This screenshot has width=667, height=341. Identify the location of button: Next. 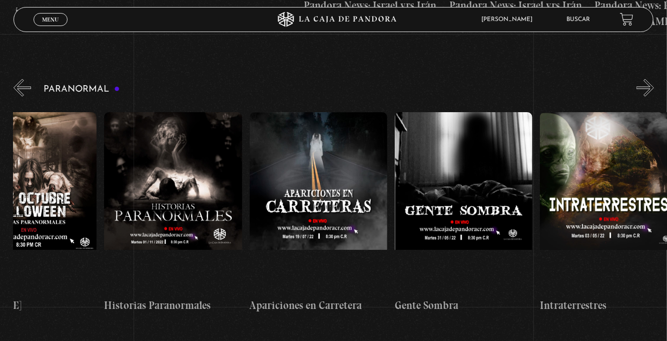
(645, 88).